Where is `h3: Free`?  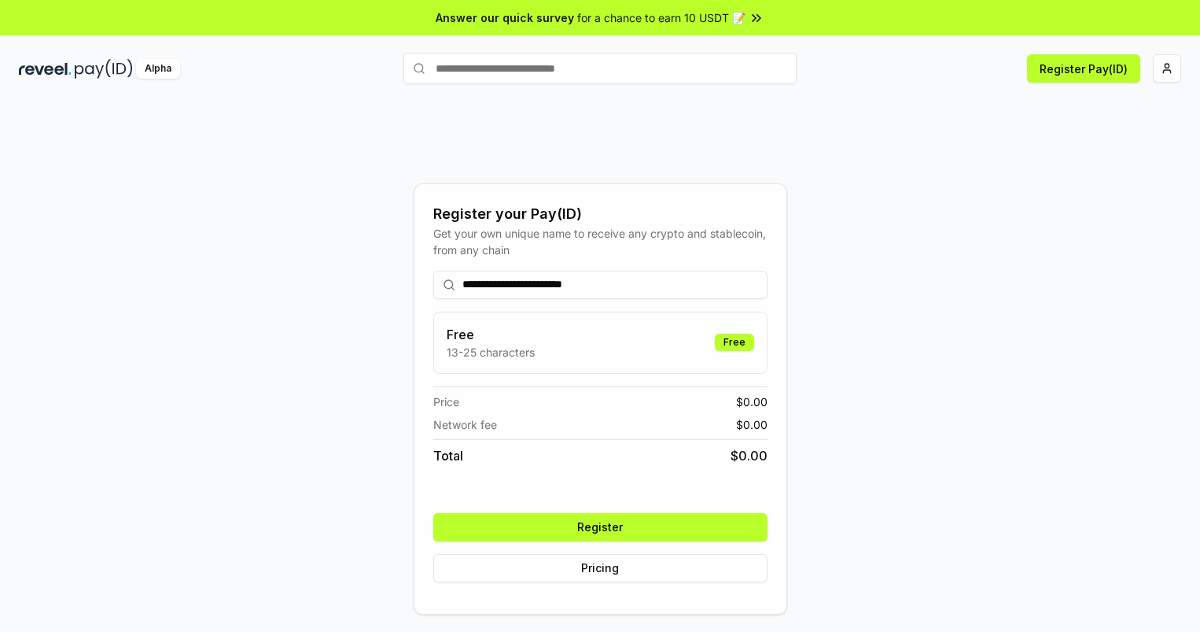 h3: Free is located at coordinates (491, 334).